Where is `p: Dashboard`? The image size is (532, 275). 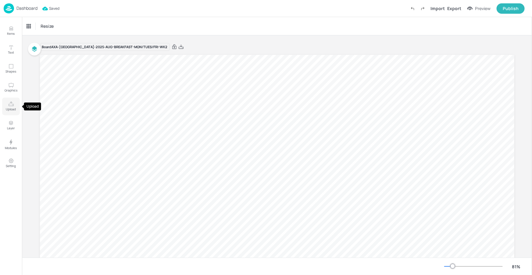
p: Dashboard is located at coordinates (27, 8).